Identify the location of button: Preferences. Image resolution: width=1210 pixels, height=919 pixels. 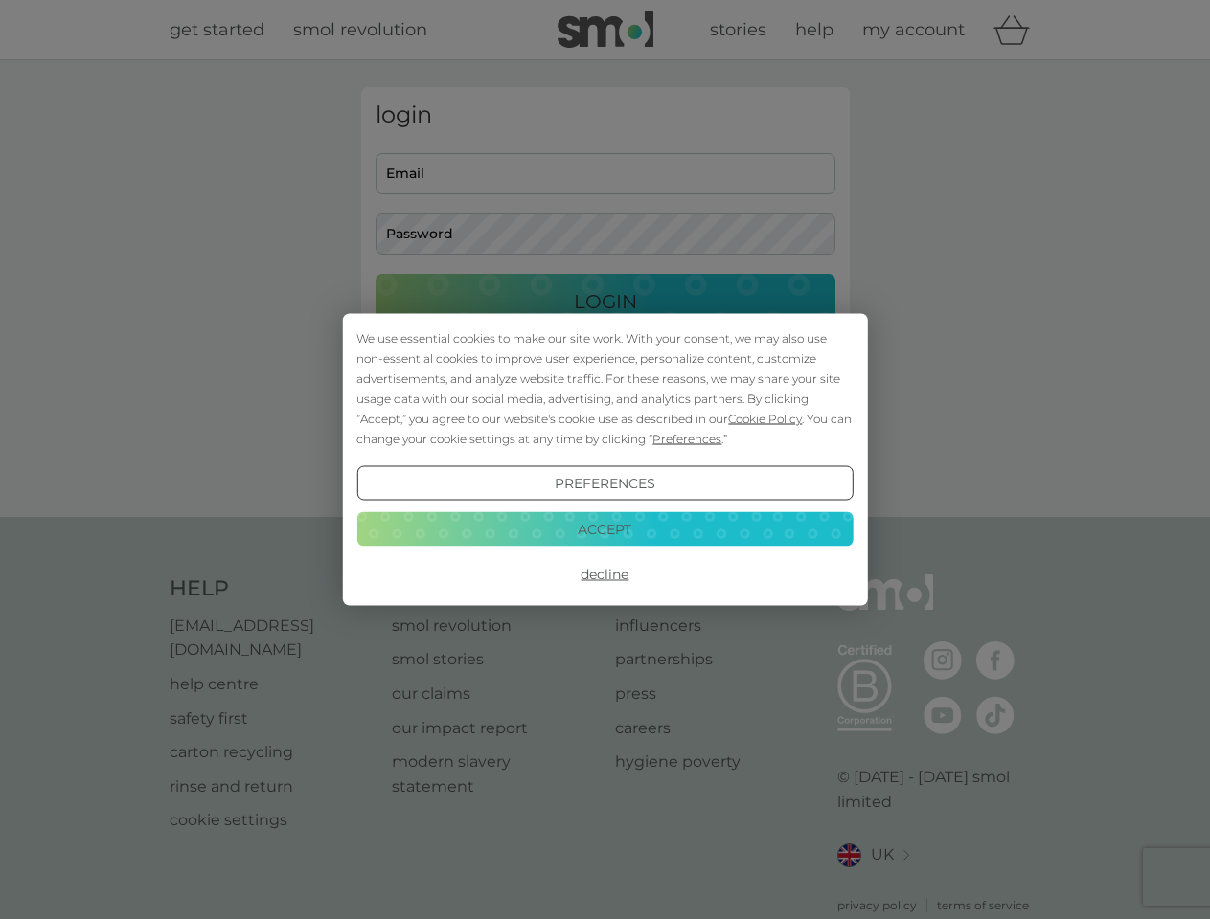
(604, 484).